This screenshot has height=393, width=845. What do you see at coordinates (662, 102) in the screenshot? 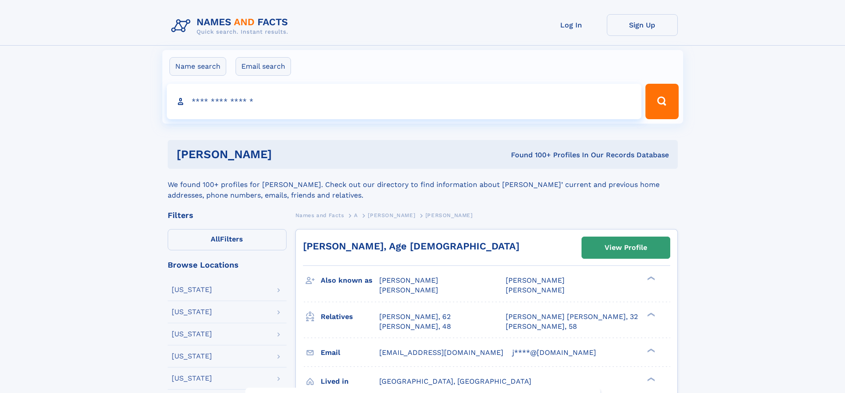
I see `button: Search Button` at bounding box center [662, 102].